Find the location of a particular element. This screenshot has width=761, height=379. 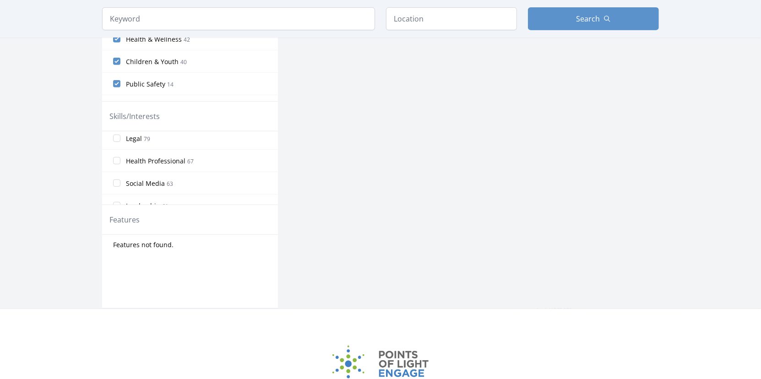

legend: Skills/Interests is located at coordinates (135, 116).